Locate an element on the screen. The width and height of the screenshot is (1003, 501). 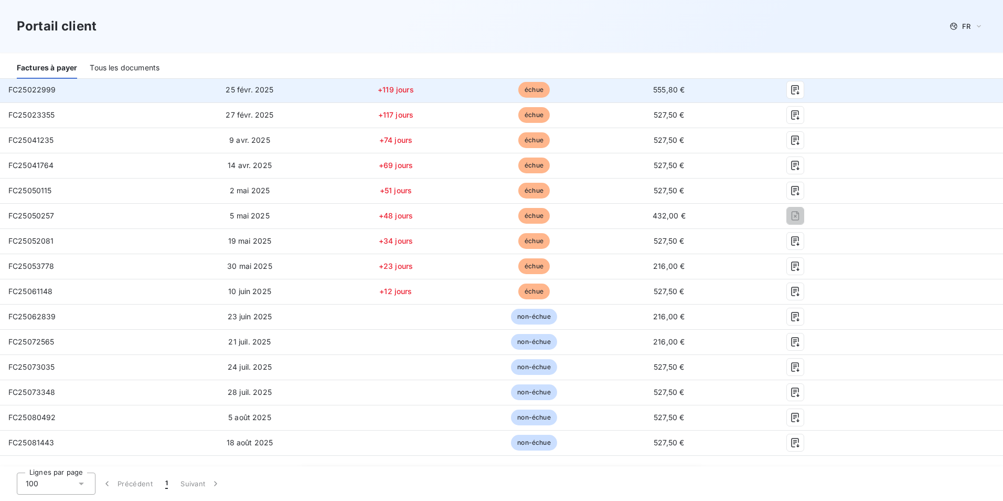
span: FC25050257 is located at coordinates (31, 215).